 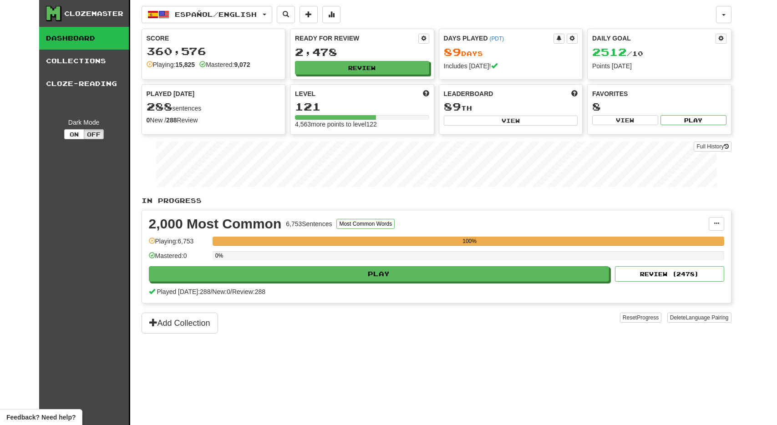 I want to click on span: Open feedback widget, so click(x=41, y=417).